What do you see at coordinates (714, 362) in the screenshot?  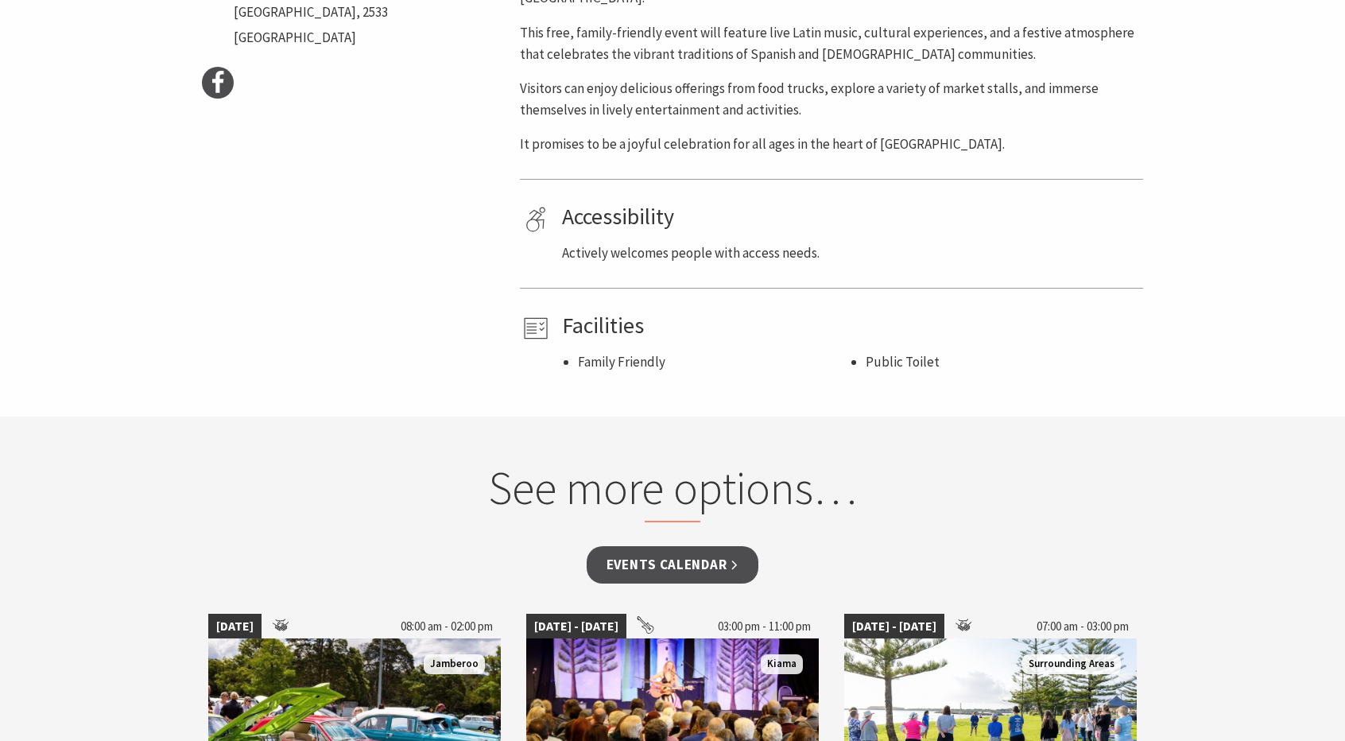 I see `li: Family Friendly` at bounding box center [714, 362].